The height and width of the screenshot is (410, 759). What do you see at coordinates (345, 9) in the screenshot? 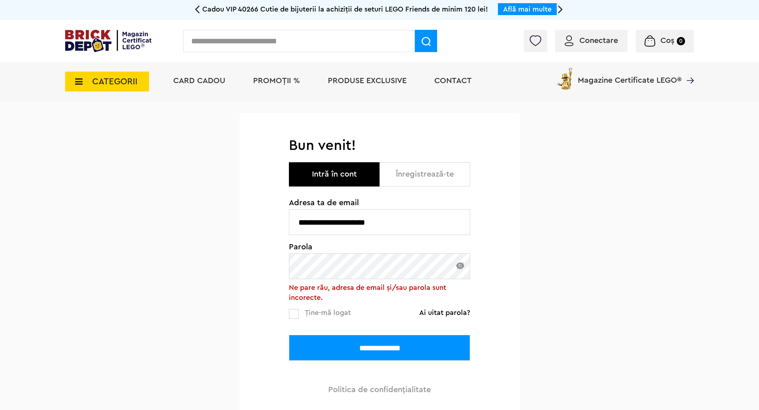
I see `span: Cadou VIP 40266 Cutie de bijuterii la achiziții de seturi LEGO Friends de minim 120 lei!` at bounding box center [345, 9].